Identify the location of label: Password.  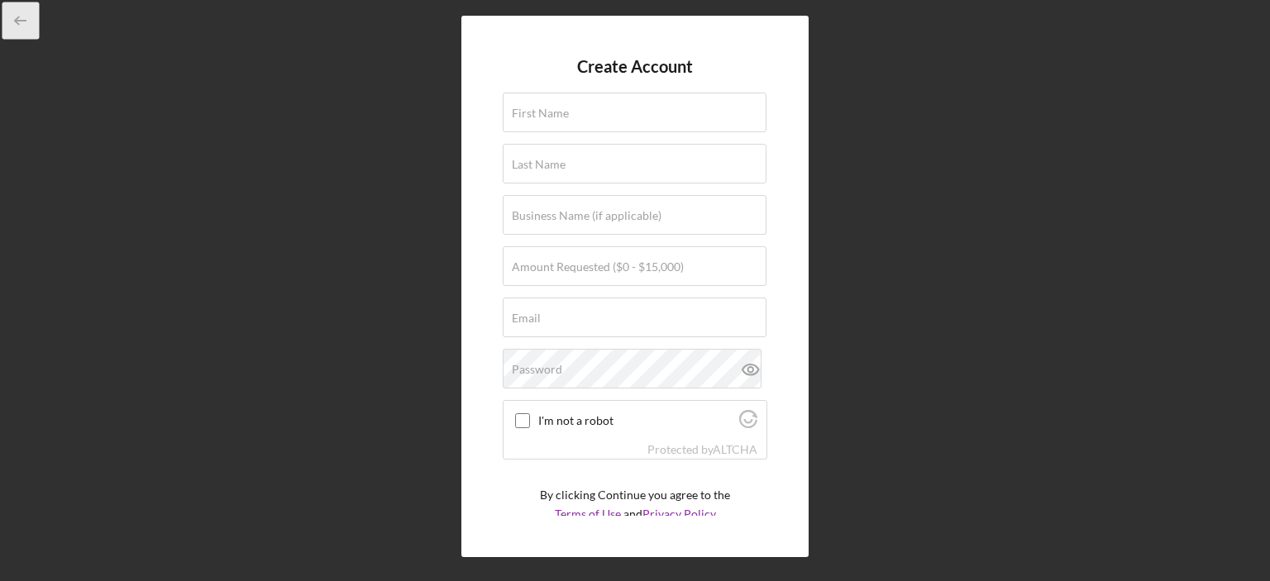
(536, 369).